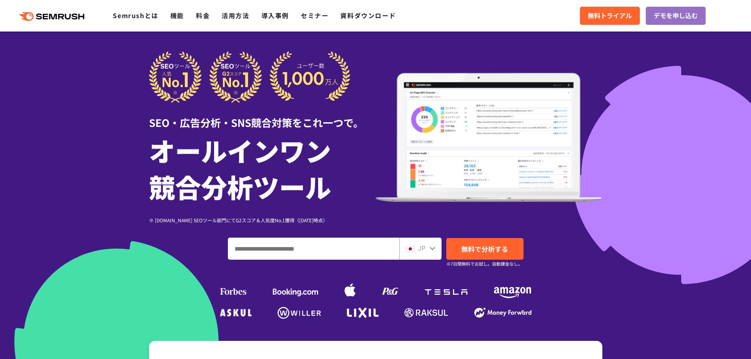  Describe the element at coordinates (275, 15) in the screenshot. I see `a: 導入事例` at that location.